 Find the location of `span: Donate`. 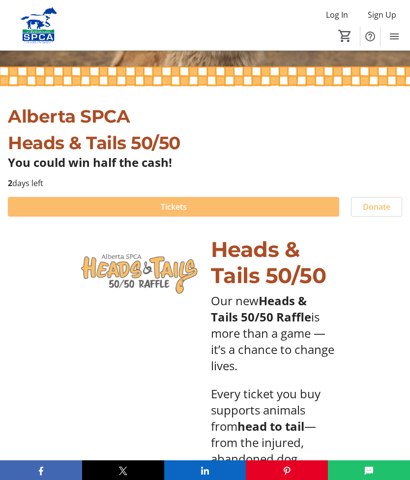

span: Donate is located at coordinates (377, 207).